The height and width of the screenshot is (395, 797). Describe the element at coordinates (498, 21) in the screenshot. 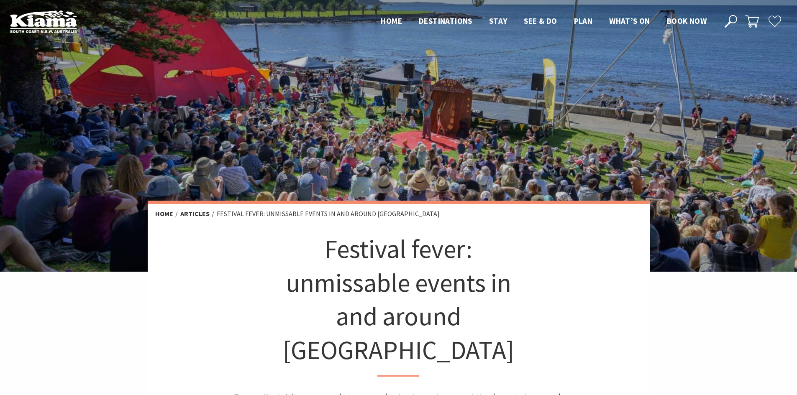

I see `span: Stay` at that location.